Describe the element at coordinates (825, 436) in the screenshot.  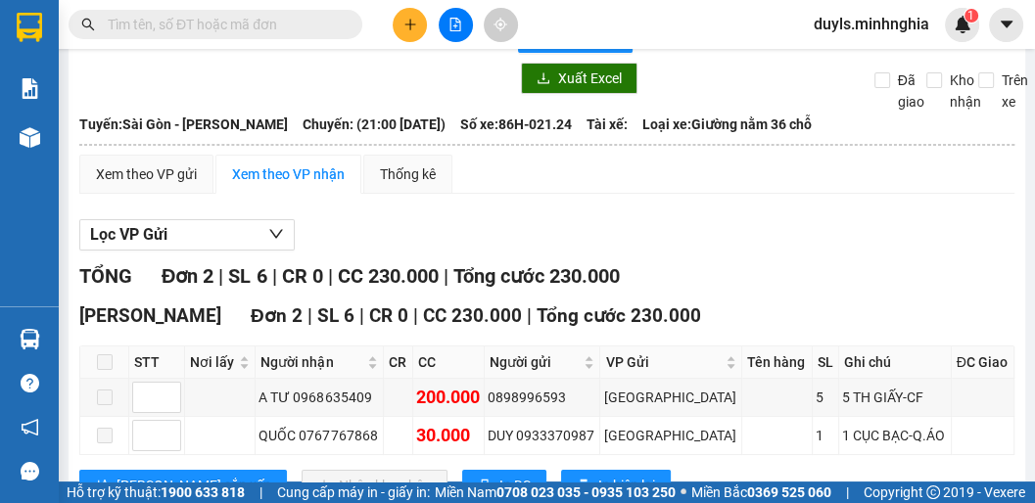
I see `div: 1` at that location.